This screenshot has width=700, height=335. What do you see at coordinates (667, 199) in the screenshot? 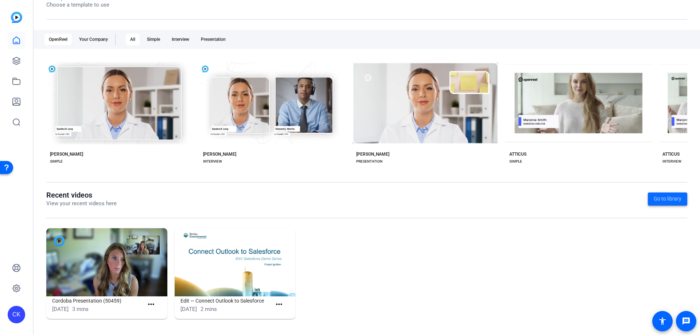
I see `a: Go to library` at bounding box center [667, 199].